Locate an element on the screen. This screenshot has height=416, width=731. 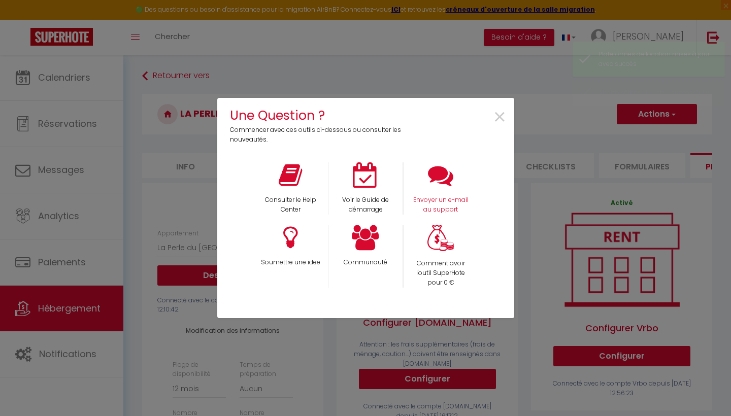
p: Voir le Guide de démarrage is located at coordinates (365, 205).